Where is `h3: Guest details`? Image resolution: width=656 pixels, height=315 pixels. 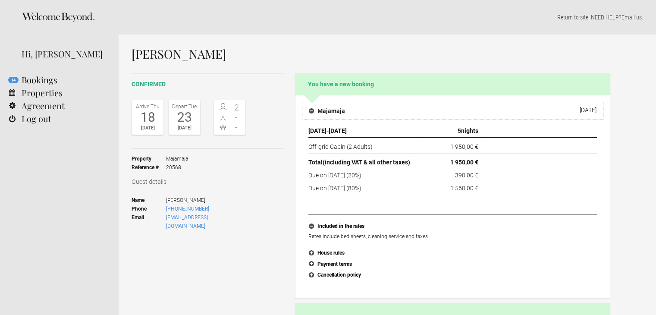 h3: Guest details is located at coordinates (208, 182).